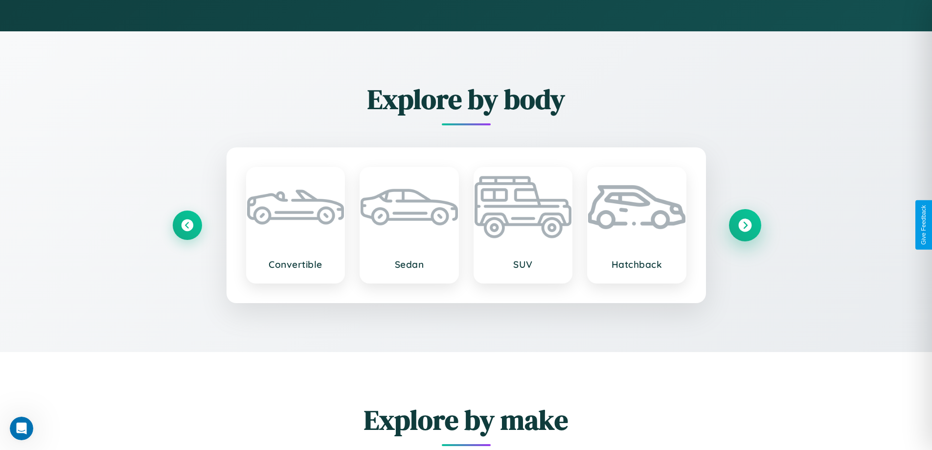  What do you see at coordinates (296, 264) in the screenshot?
I see `h3: Convertible` at bounding box center [296, 264].